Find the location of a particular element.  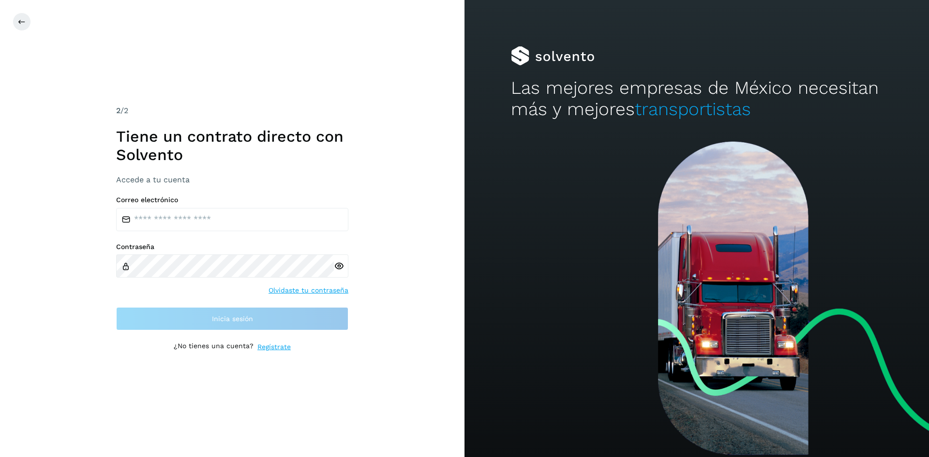

span: 2 is located at coordinates (118, 110).